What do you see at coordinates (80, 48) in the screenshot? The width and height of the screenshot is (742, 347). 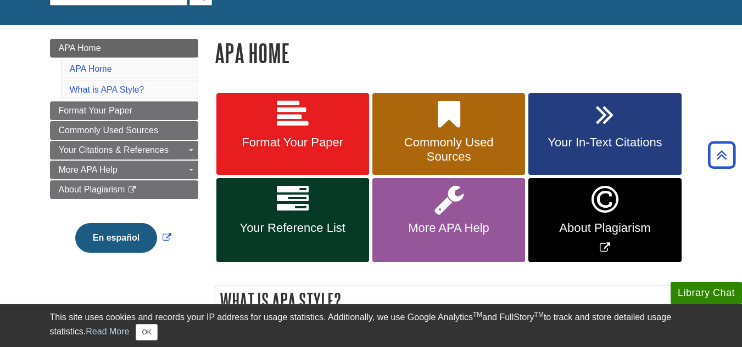 I see `span: APA Home` at bounding box center [80, 48].